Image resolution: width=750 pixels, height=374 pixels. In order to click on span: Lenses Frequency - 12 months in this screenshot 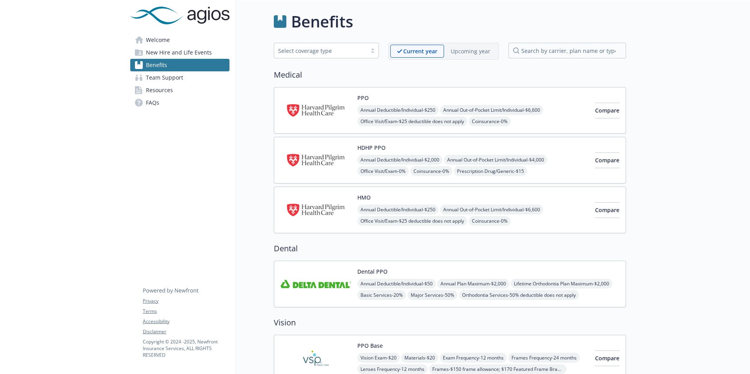, I will do `click(392, 369)`.